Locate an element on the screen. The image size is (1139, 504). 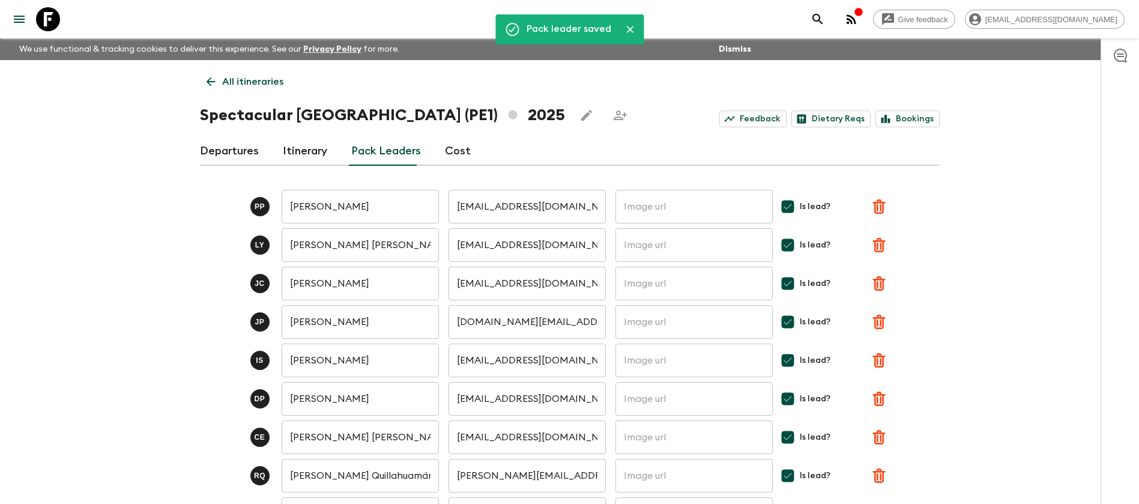
span: Share this itinerary is located at coordinates (620, 115).